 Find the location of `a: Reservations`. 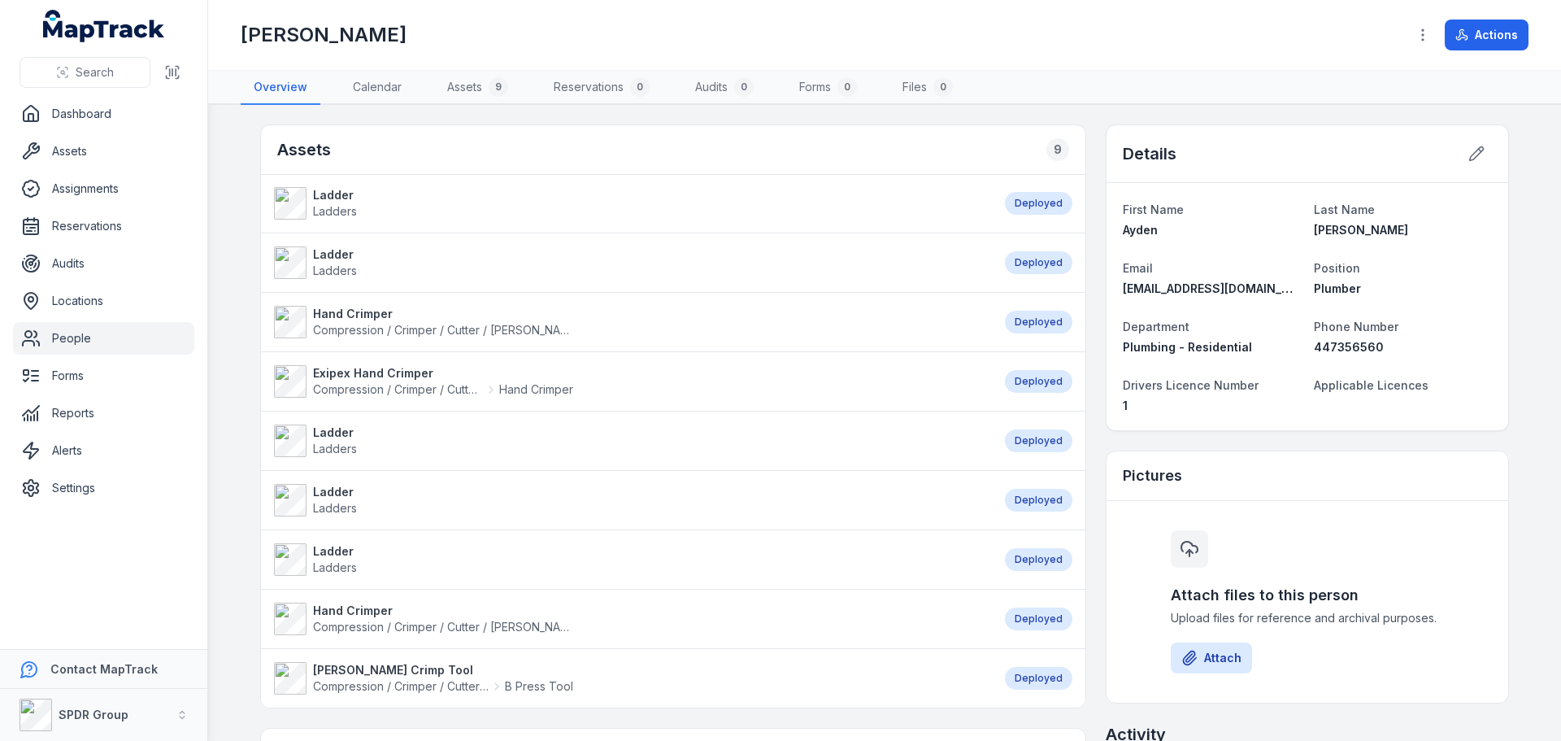

a: Reservations is located at coordinates (103, 226).